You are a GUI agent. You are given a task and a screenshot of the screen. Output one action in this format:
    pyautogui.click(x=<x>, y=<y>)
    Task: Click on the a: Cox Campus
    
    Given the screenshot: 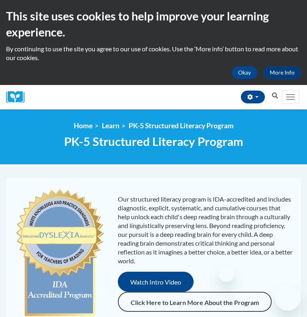 What is the action you would take?
    pyautogui.click(x=18, y=97)
    